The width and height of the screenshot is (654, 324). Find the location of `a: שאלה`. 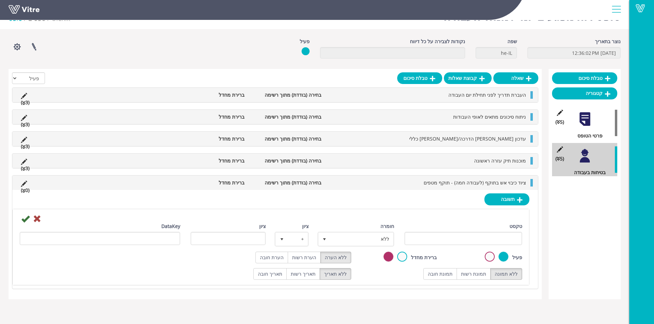

a: שאלה is located at coordinates (516, 78).